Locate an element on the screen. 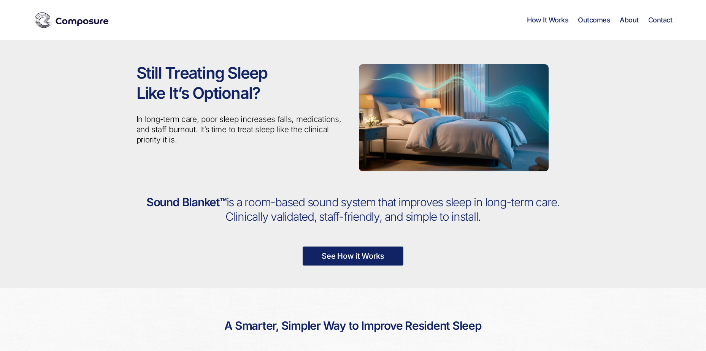 The width and height of the screenshot is (706, 351). h2: A Smarter, Simpler Way to Improve Resident Sleep is located at coordinates (353, 326).